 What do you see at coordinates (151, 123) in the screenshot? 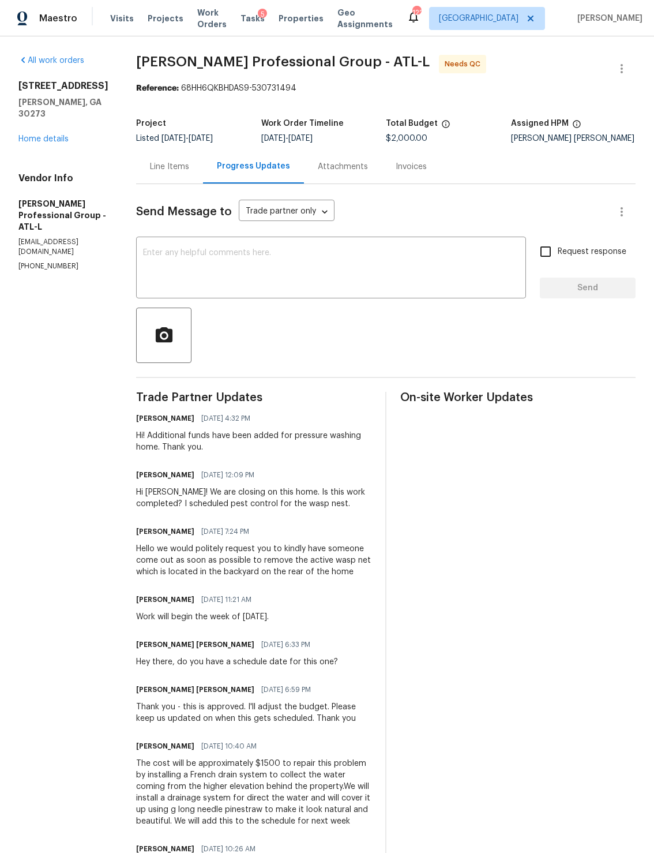
I see `h5: Project` at bounding box center [151, 123].